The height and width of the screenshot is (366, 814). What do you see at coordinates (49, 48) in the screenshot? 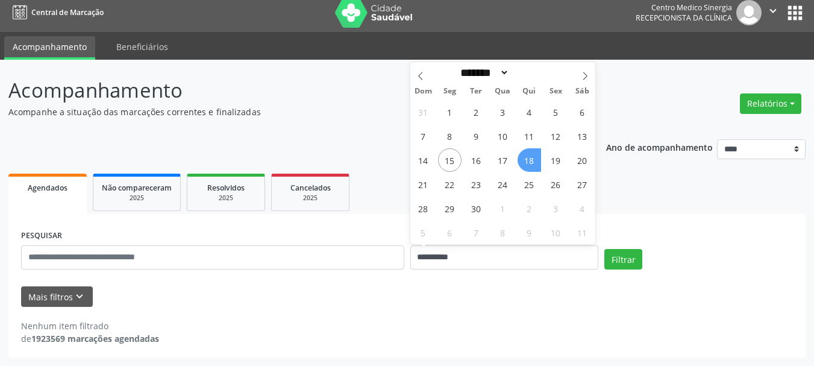
I see `a: Acompanhamento` at bounding box center [49, 48].